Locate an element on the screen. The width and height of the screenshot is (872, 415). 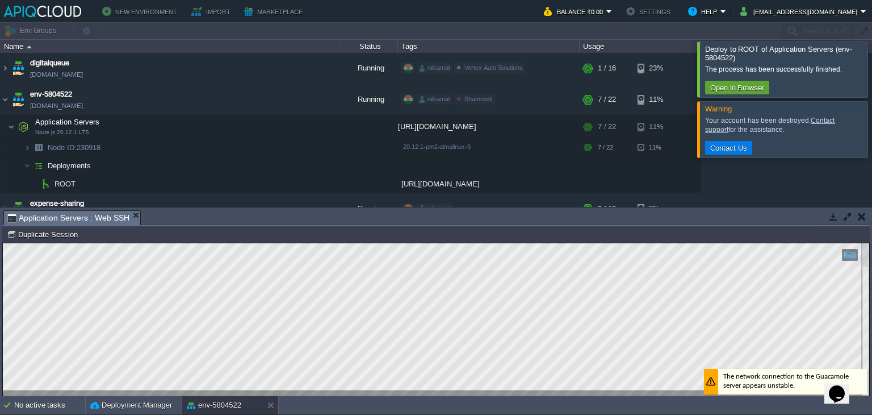
span: ROOT is located at coordinates (65, 183).